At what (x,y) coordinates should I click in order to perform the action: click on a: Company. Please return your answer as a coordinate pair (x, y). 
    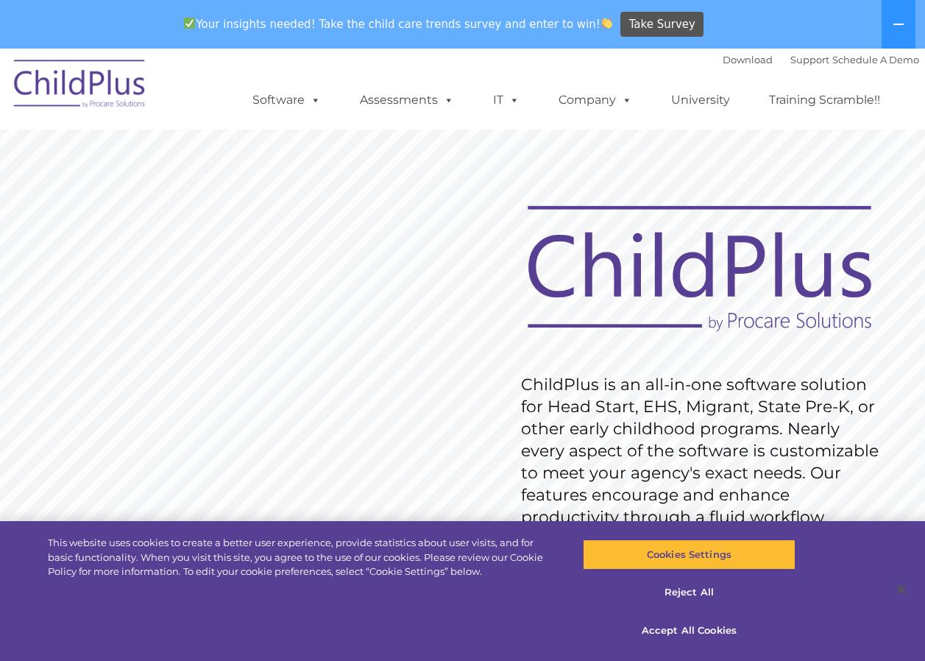
    Looking at the image, I should click on (595, 100).